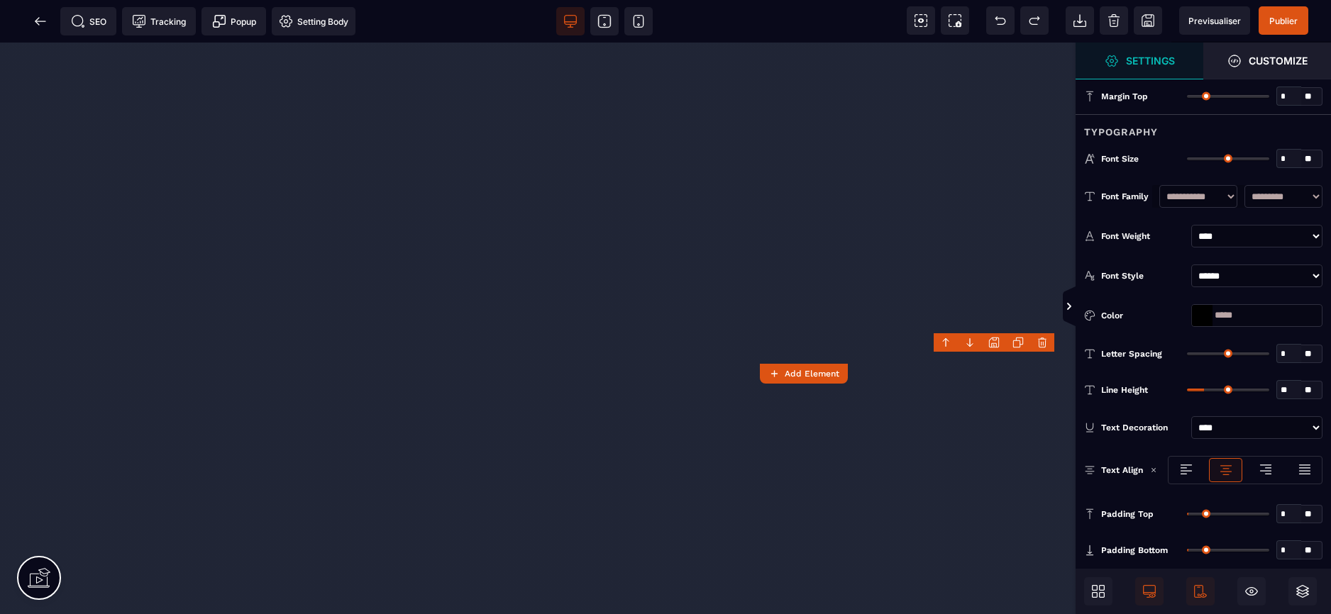  Describe the element at coordinates (1098, 592) in the screenshot. I see `span: Open Blocks` at that location.